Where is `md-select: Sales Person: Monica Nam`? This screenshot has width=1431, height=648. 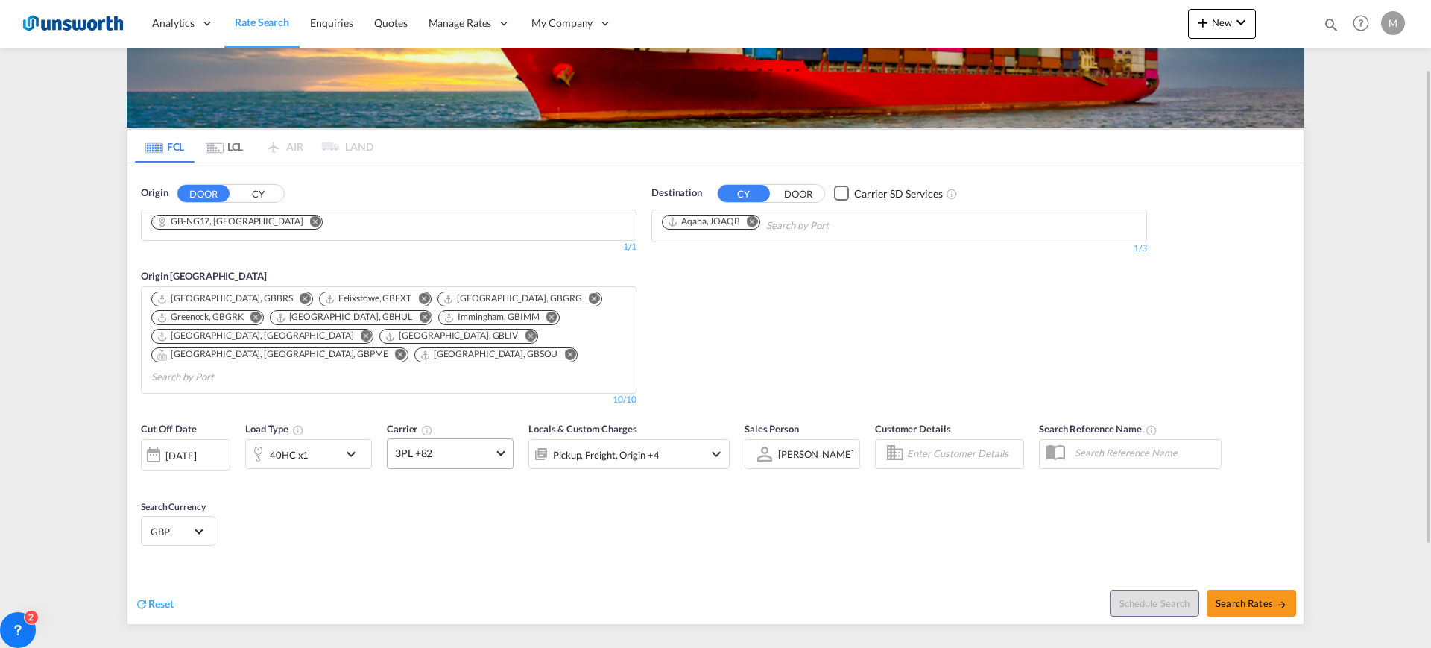 md-select: Sales Person: Monica Nam is located at coordinates (816, 453).